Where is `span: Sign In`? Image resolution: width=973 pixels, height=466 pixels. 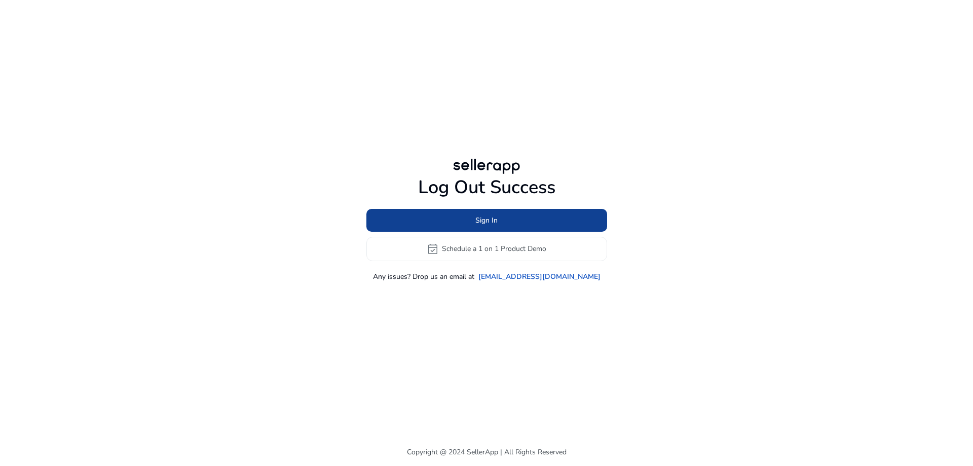 span: Sign In is located at coordinates (486, 220).